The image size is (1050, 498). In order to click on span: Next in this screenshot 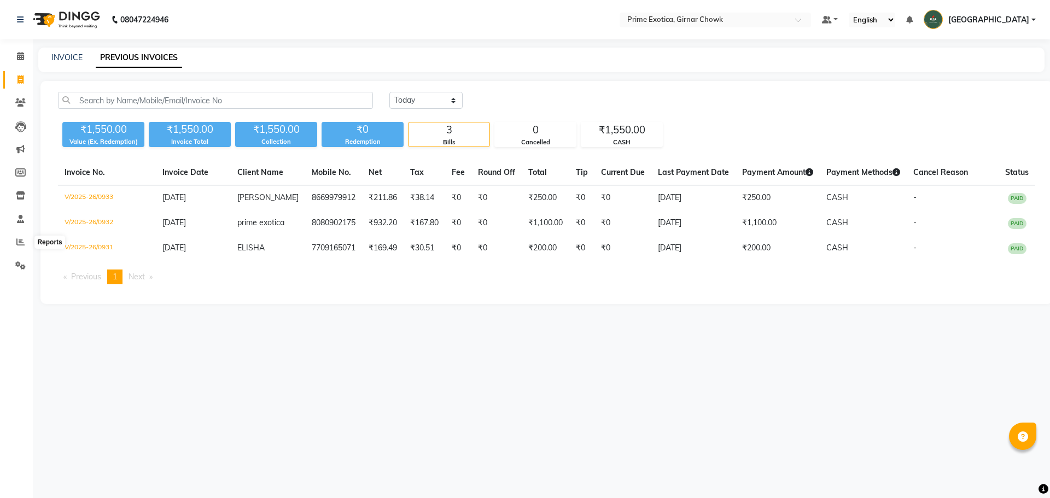, I will do `click(137, 277)`.